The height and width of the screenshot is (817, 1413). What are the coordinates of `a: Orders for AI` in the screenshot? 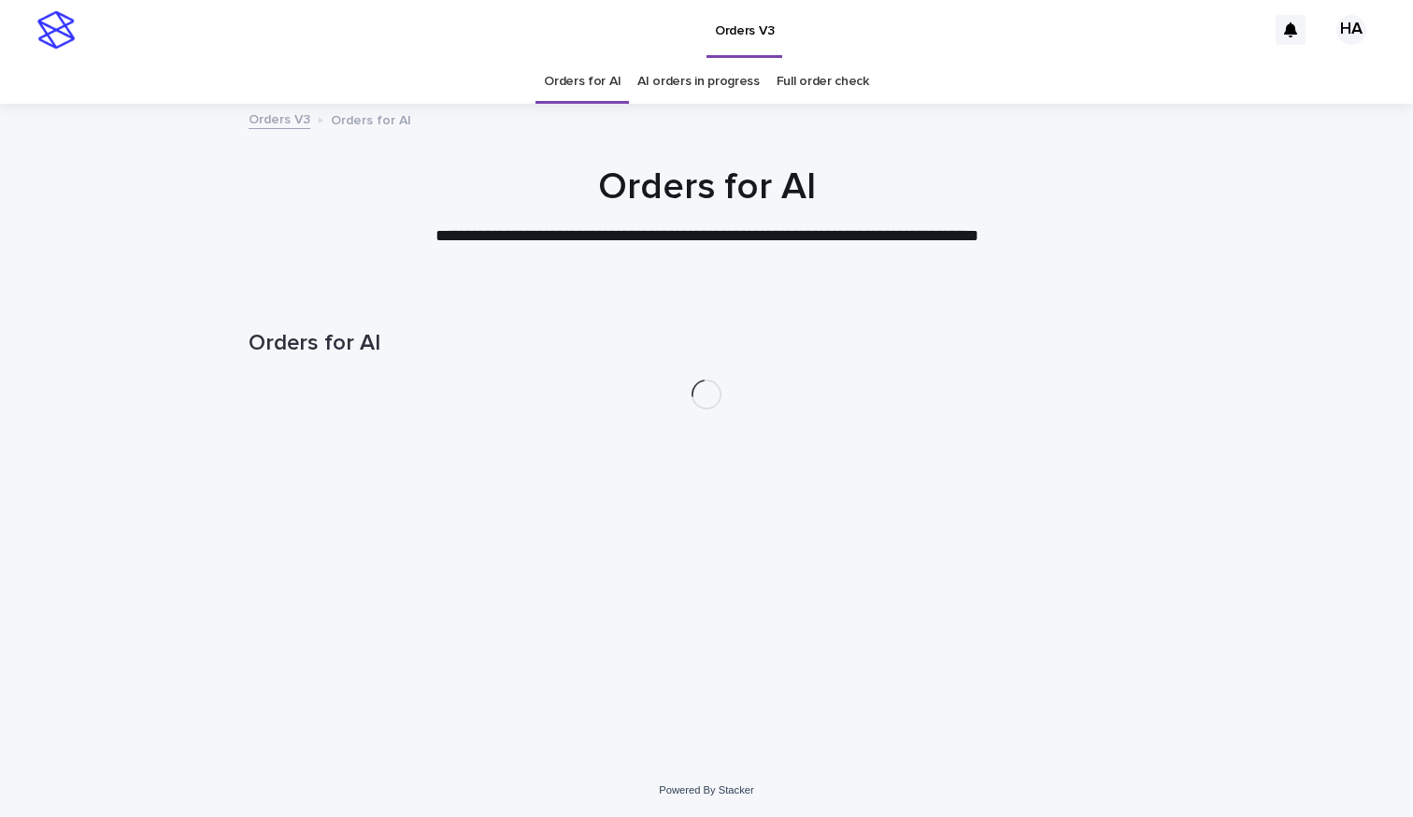 It's located at (582, 81).